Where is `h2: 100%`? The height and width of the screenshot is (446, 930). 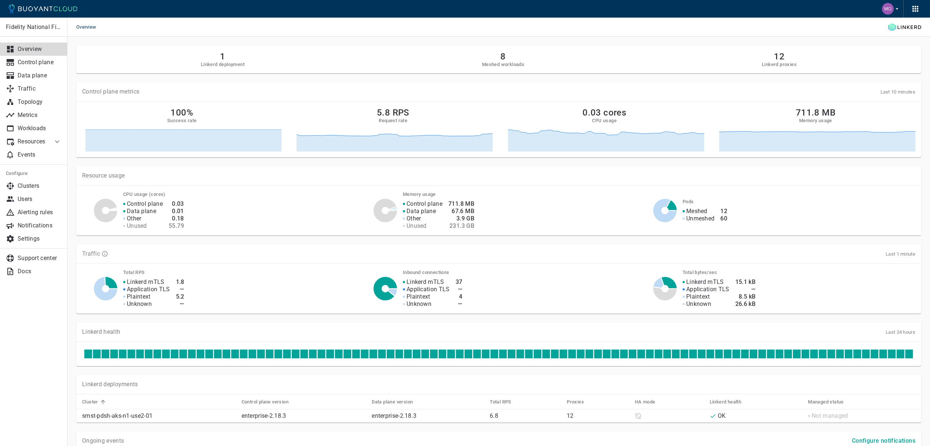 h2: 100% is located at coordinates (182, 113).